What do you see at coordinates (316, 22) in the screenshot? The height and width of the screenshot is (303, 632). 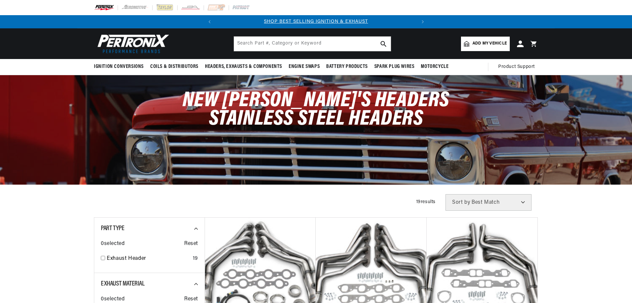 I see `div: 1 of 2` at bounding box center [316, 22].